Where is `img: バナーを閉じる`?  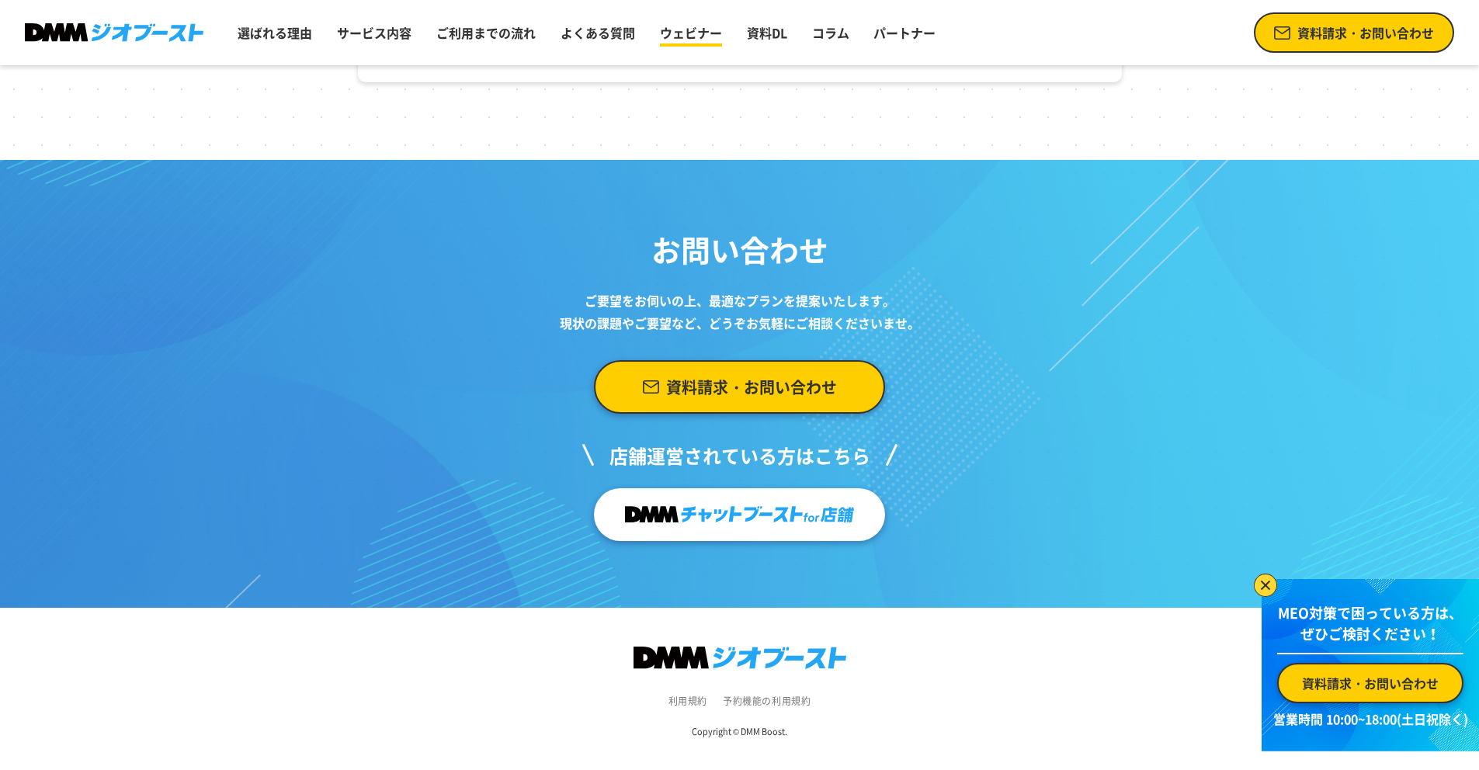
img: バナーを閉じる is located at coordinates (1266, 586).